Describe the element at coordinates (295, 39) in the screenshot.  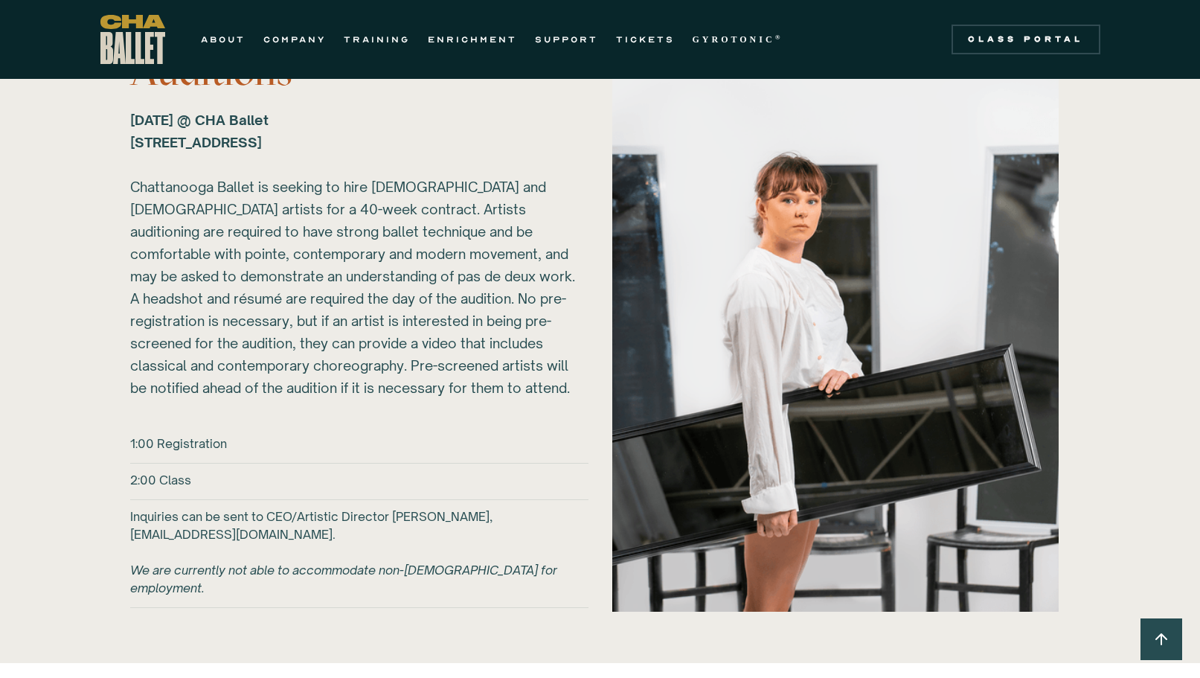
I see `a: COMPANY` at that location.